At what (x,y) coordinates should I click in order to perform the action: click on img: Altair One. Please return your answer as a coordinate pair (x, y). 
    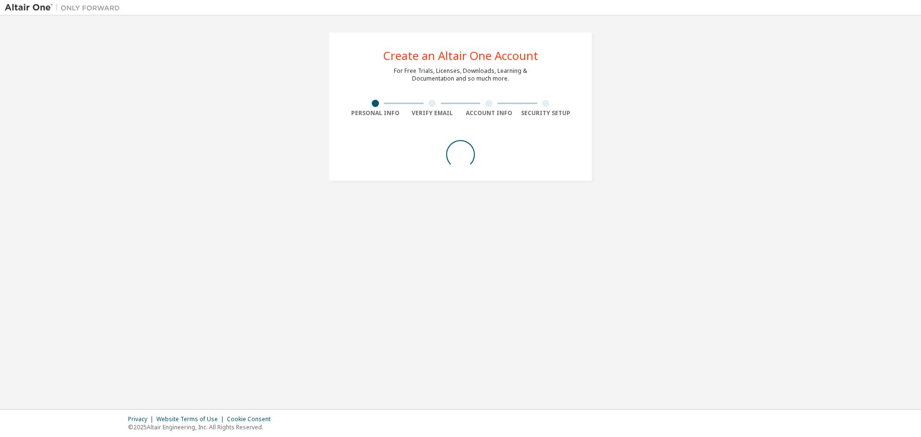
    Looking at the image, I should click on (65, 8).